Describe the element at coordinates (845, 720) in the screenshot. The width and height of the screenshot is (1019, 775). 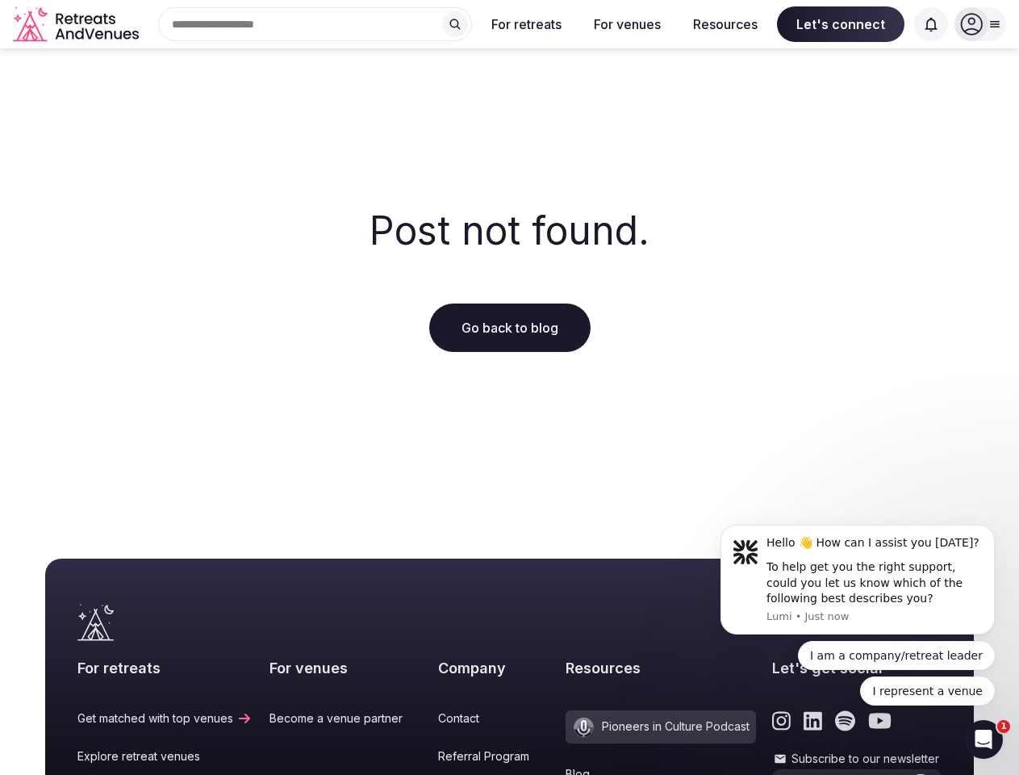
I see `a: Link to the retreats and venues Spotify page` at that location.